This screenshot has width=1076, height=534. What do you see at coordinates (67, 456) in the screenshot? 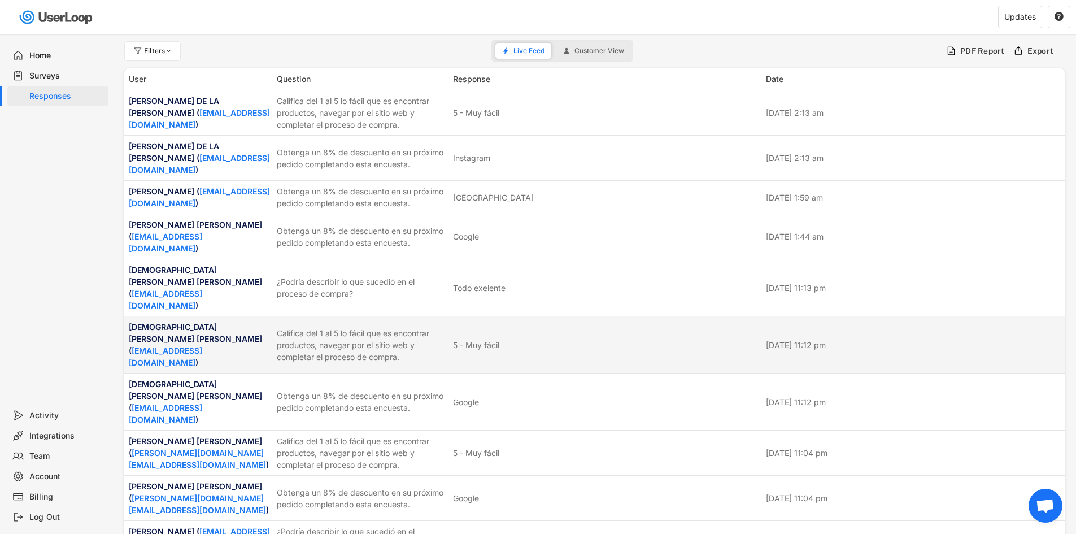
I see `div: Team` at bounding box center [67, 456].